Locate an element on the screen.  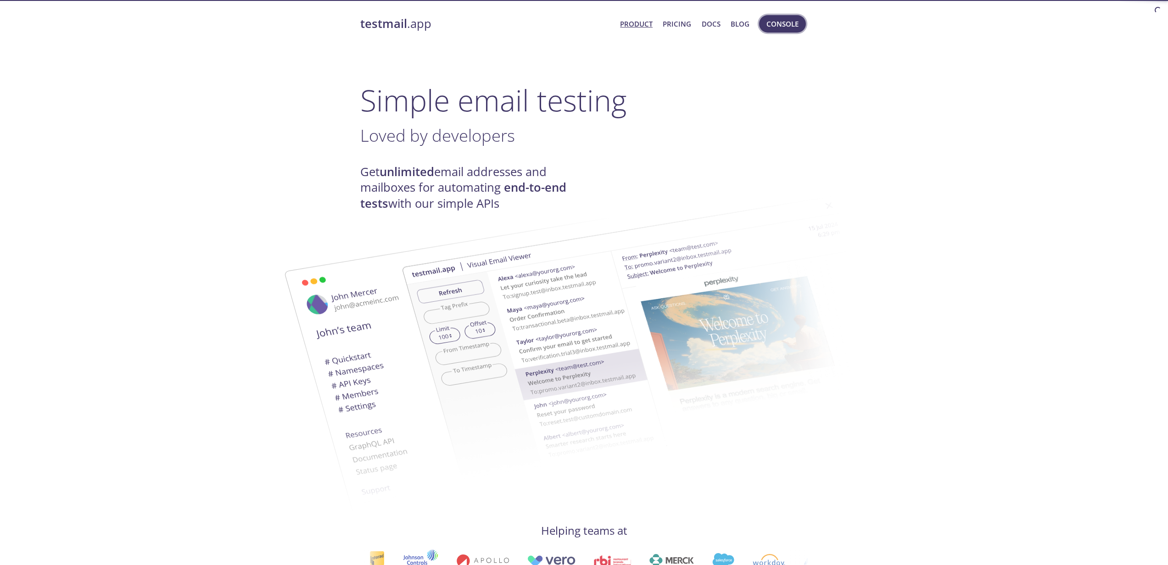
a: Blog is located at coordinates (740, 24).